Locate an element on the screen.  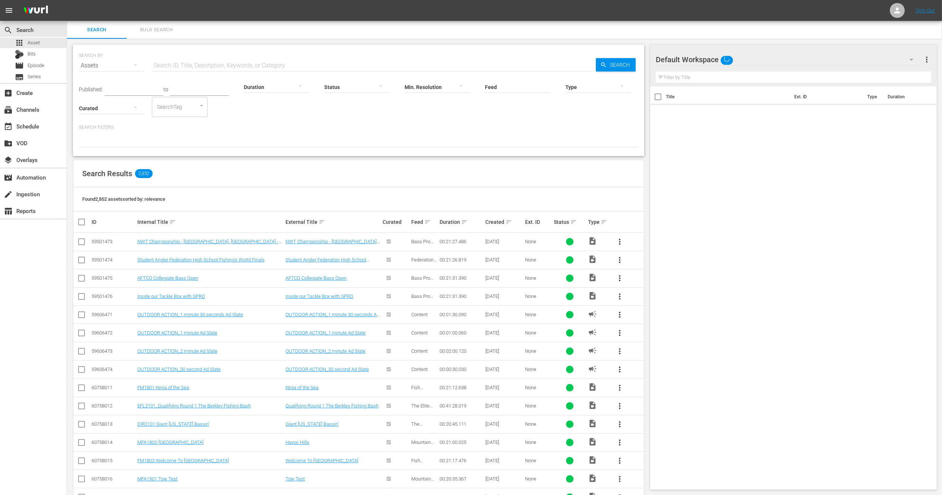
div: 00:01:00.060 is located at coordinates (461, 332).